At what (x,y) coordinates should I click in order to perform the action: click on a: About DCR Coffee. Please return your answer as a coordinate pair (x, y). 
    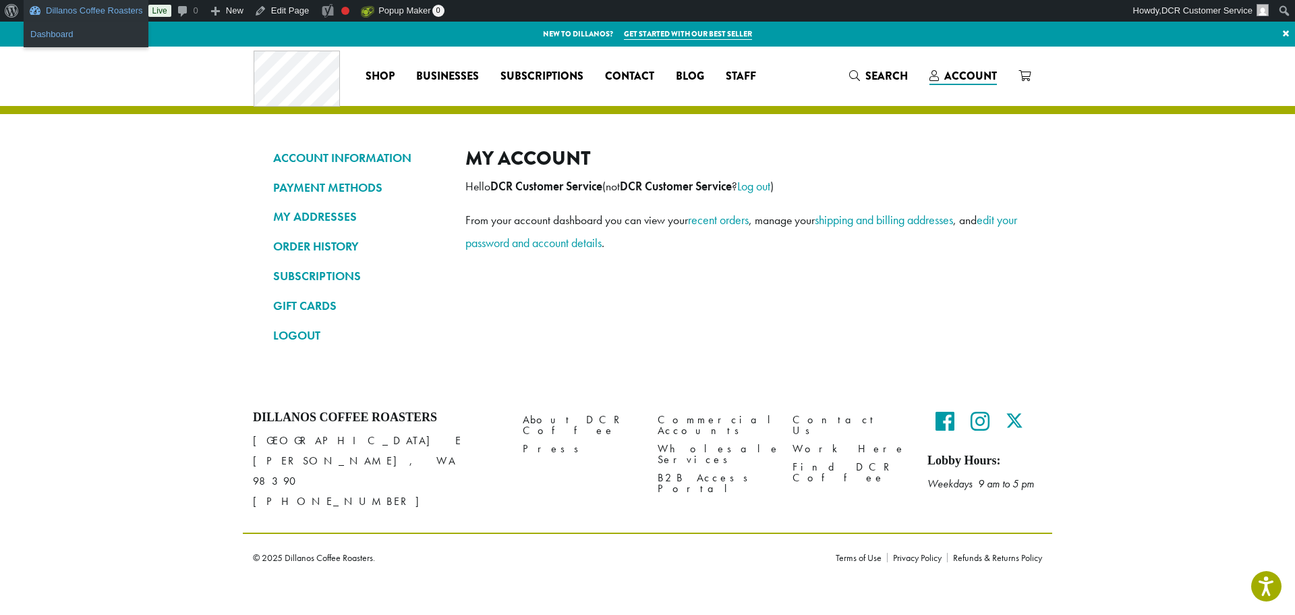
    Looking at the image, I should click on (580, 424).